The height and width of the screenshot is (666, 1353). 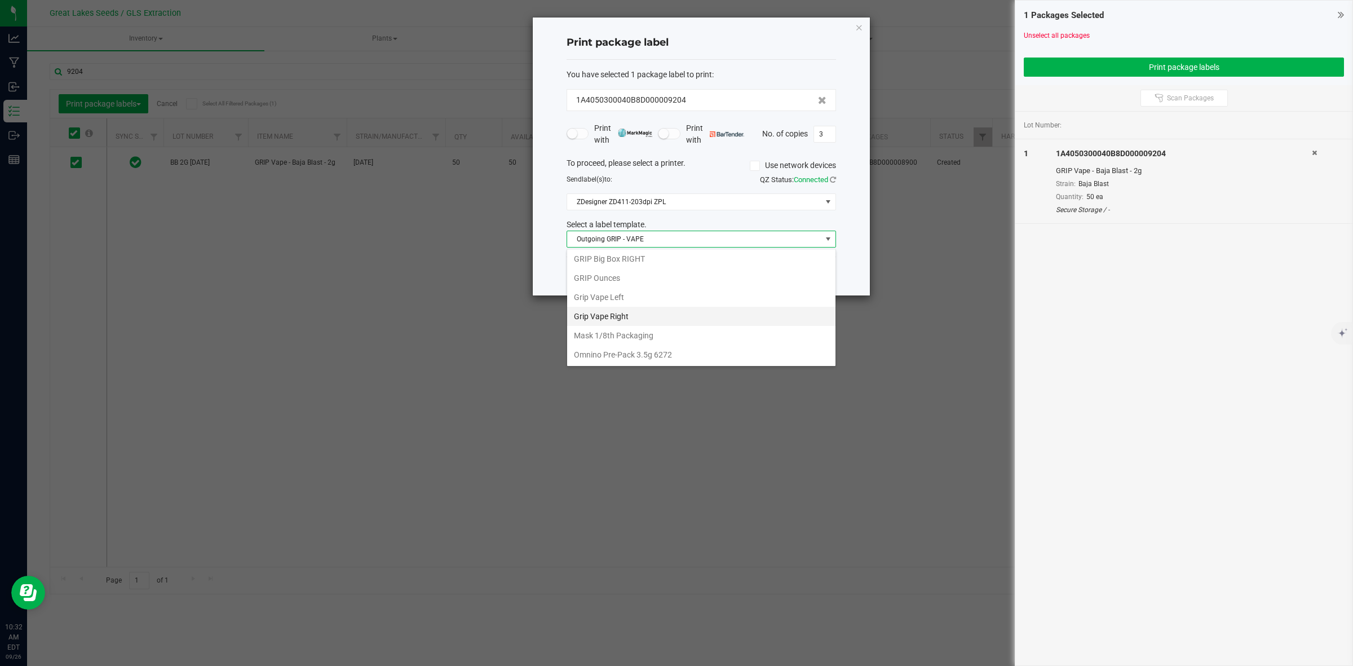 I want to click on span: ZDesigner ZD411-203dpi ZPL, so click(x=694, y=202).